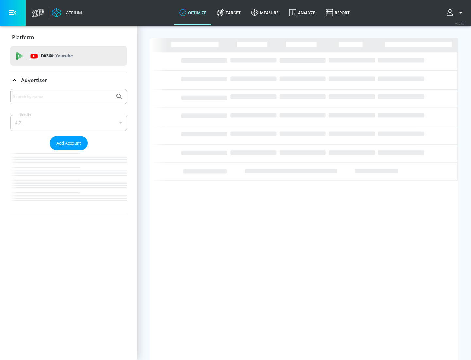  I want to click on p: Advertiser, so click(34, 80).